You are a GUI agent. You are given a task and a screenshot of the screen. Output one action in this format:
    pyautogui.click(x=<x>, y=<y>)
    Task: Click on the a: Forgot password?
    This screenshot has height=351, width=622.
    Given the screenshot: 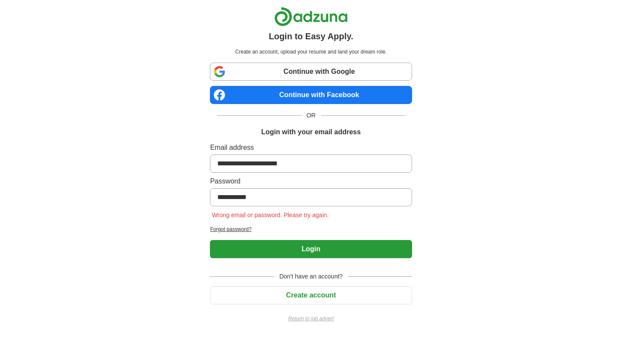 What is the action you would take?
    pyautogui.click(x=310, y=229)
    